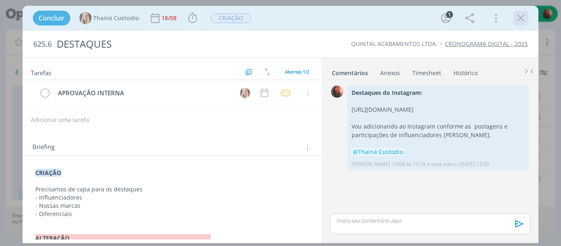  Describe the element at coordinates (60, 120) in the screenshot. I see `button: Adicionar uma tarefa` at that location.